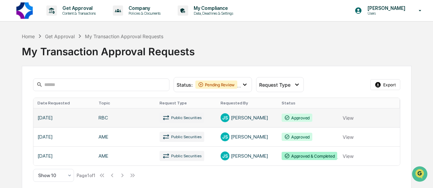 The image size is (433, 188). I want to click on div: Pending Review, so click(217, 85).